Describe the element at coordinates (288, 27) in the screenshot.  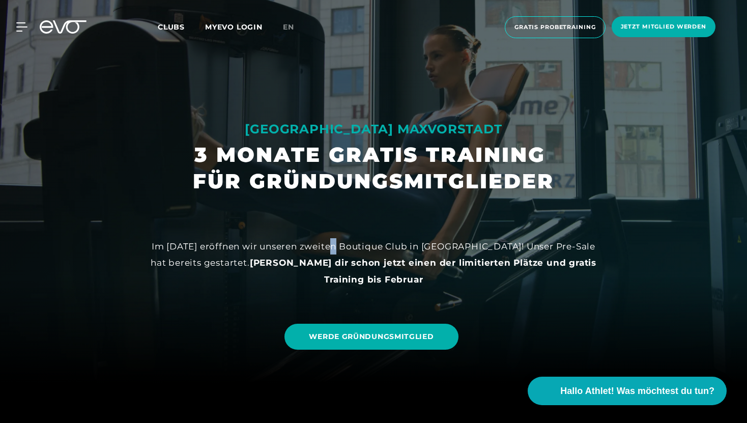
I see `span: en` at that location.